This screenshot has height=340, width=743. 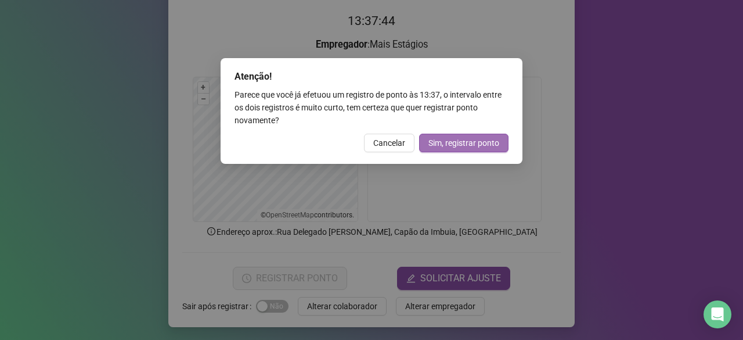 What do you see at coordinates (718, 314) in the screenshot?
I see `div: Open Intercom Messenger` at bounding box center [718, 314].